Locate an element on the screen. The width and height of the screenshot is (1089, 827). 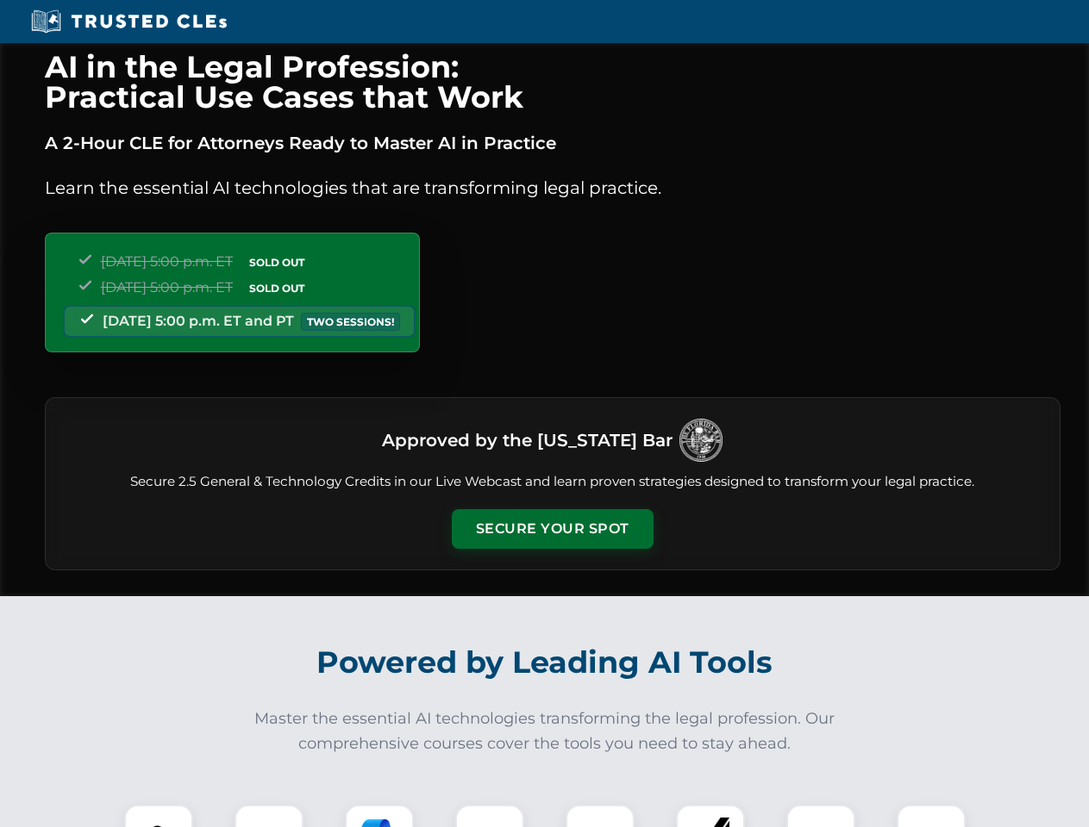
img: Trusted CLEs is located at coordinates (128, 22).